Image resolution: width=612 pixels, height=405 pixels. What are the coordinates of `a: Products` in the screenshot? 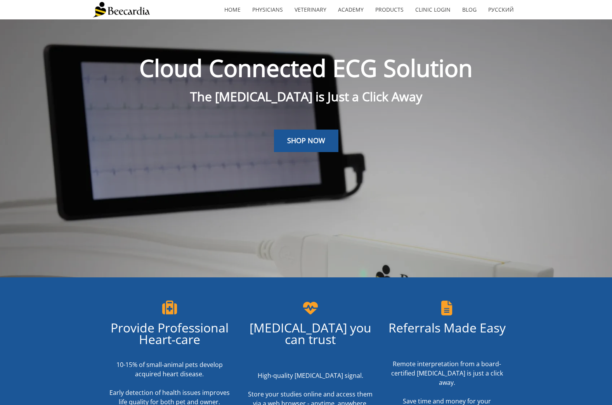 It's located at (389, 10).